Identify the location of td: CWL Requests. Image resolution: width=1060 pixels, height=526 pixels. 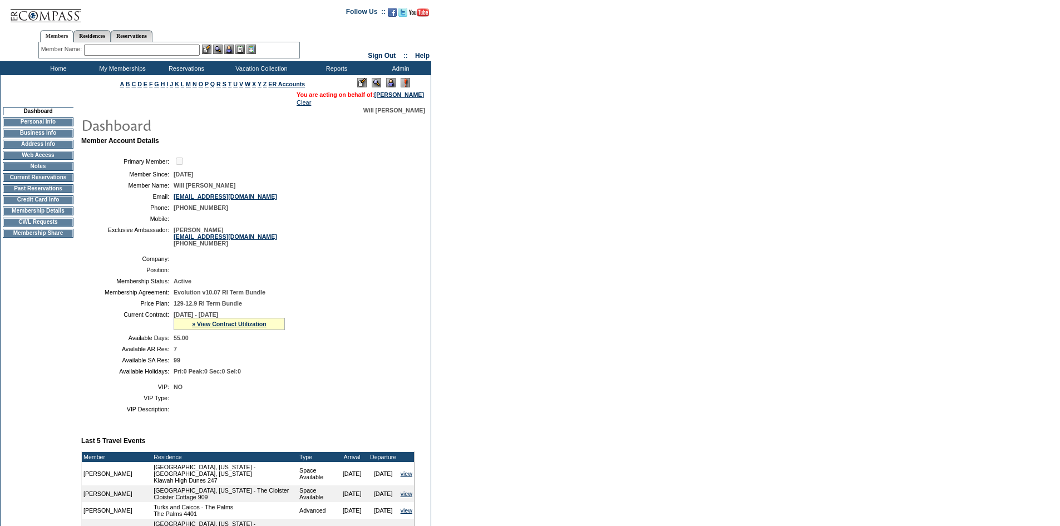
(38, 222).